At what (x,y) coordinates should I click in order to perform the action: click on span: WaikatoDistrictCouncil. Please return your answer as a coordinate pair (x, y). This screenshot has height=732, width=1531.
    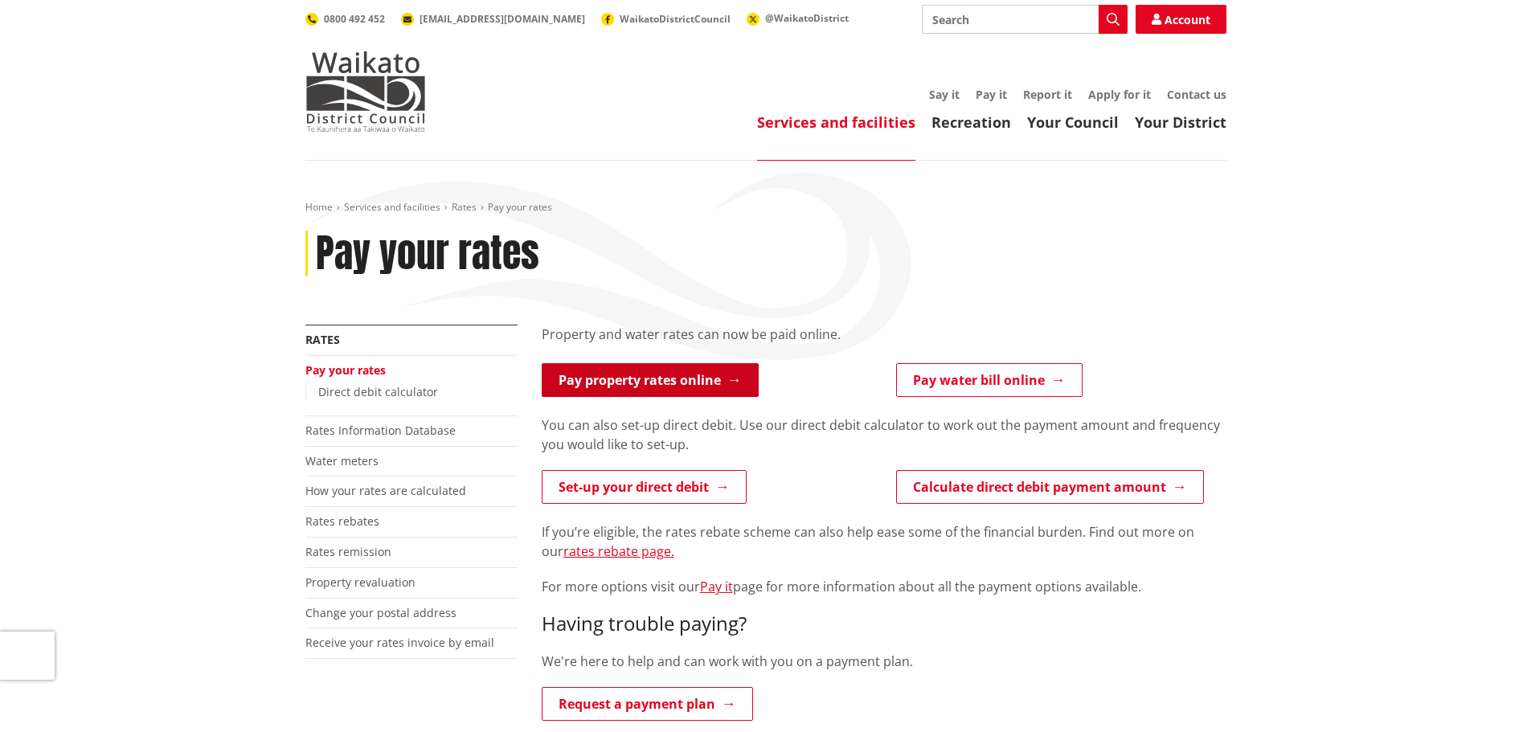
    Looking at the image, I should click on (675, 18).